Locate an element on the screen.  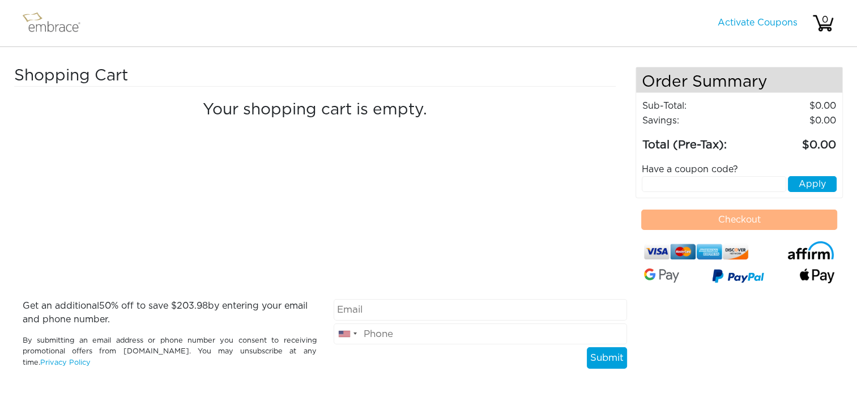
button: Submit is located at coordinates (607, 358).